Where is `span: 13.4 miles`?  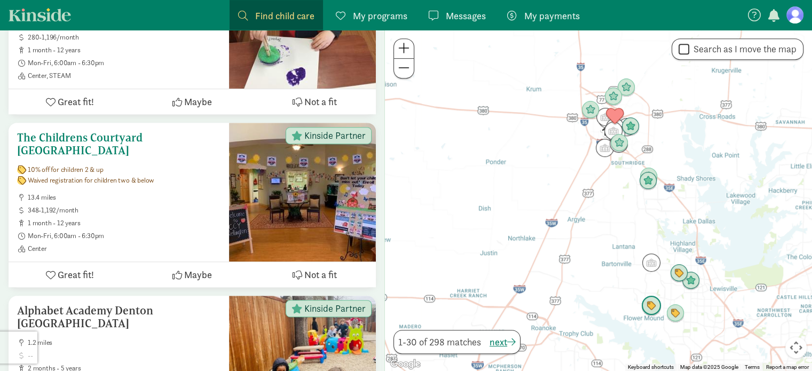 span: 13.4 miles is located at coordinates (124, 198).